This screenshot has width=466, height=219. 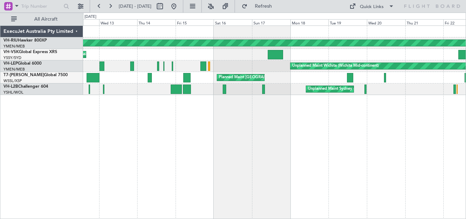 I want to click on a: WSSL/XSP, so click(x=13, y=81).